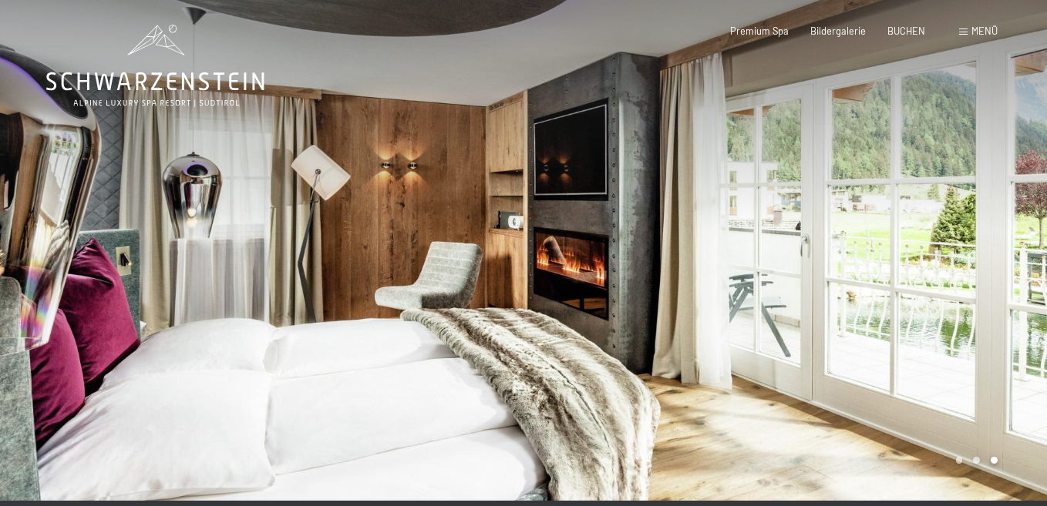  I want to click on span: Premium Spa, so click(759, 31).